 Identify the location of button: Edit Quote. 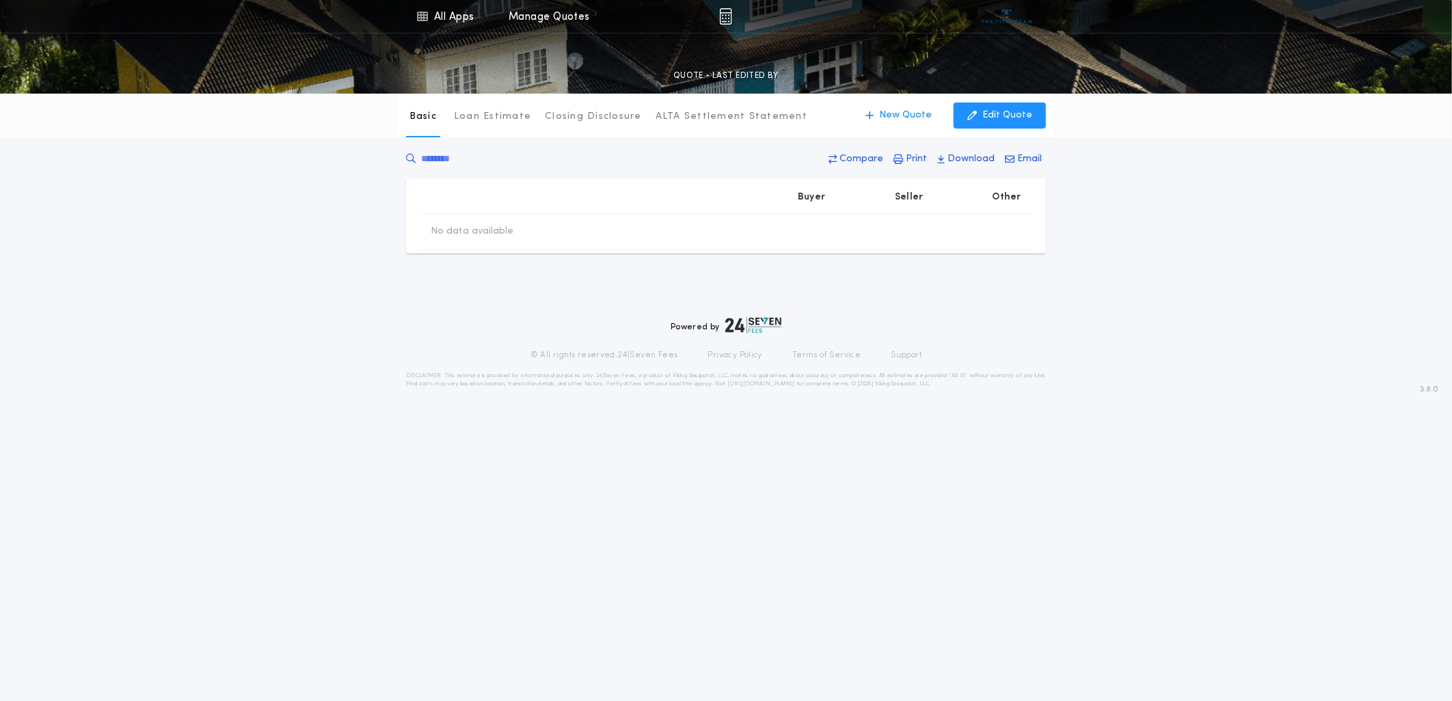
(1000, 116).